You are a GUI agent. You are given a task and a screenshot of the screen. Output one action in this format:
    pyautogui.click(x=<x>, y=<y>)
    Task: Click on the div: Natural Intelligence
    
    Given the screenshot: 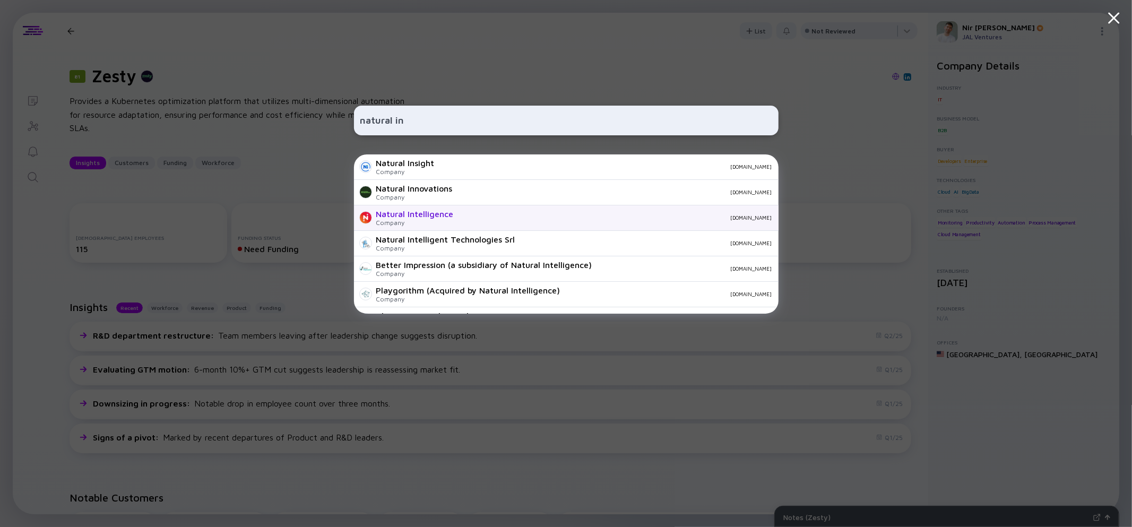 What is the action you would take?
    pyautogui.click(x=415, y=214)
    